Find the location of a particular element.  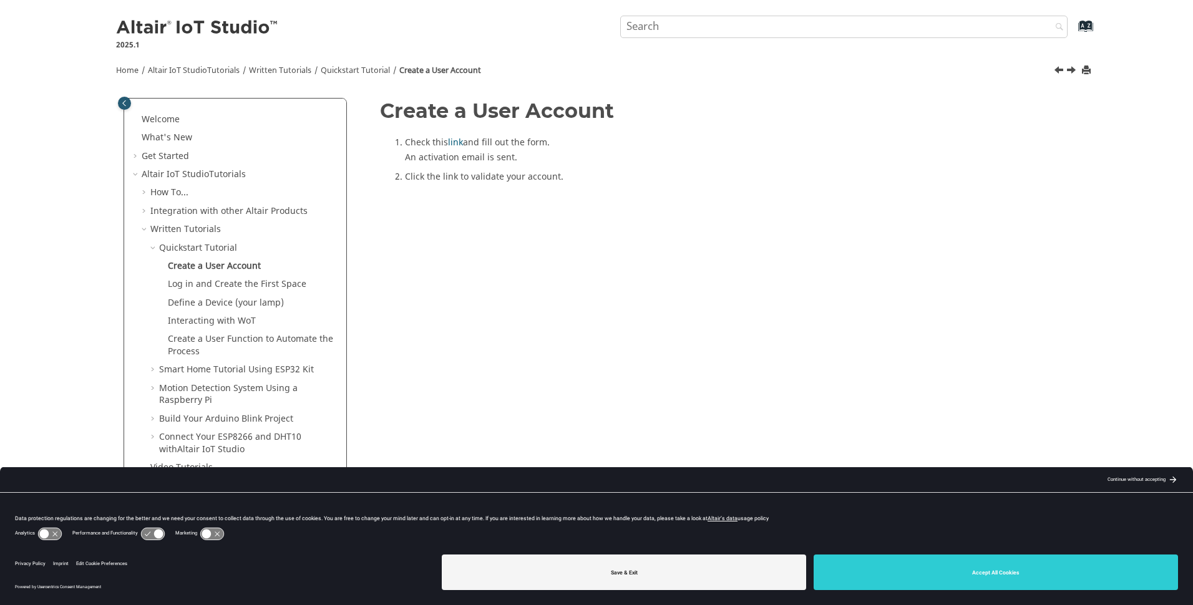

span: Expand How To... is located at coordinates (145, 193).